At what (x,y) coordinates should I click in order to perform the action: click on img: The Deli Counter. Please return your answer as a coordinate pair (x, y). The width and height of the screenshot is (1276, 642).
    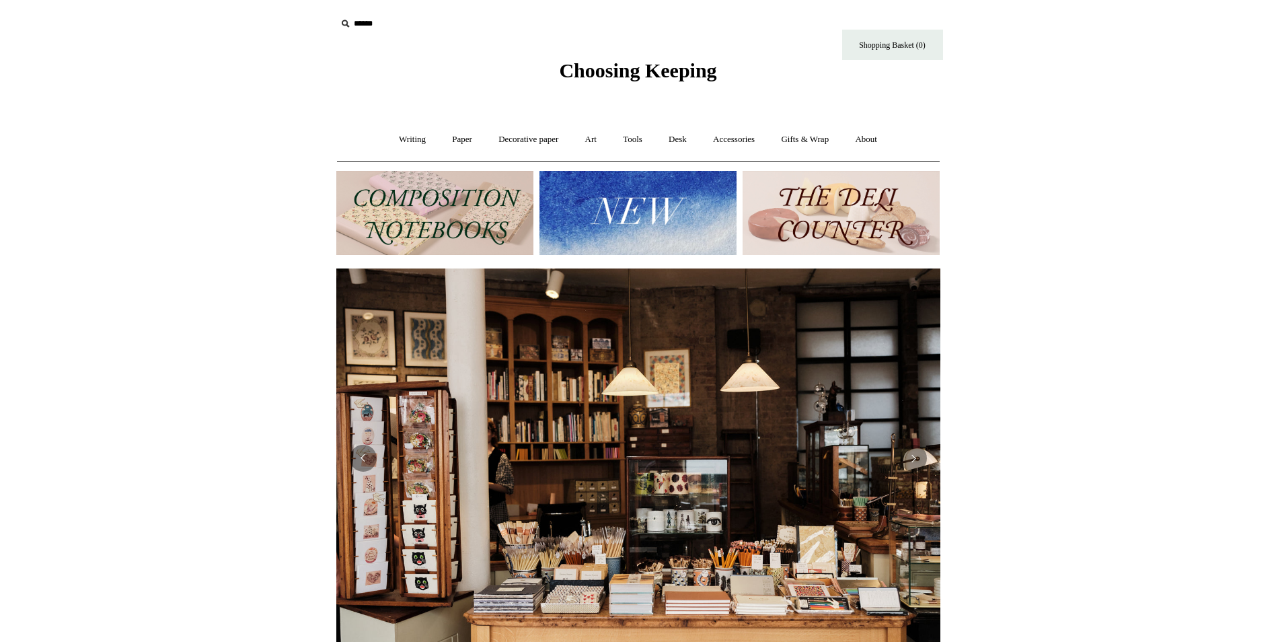
    Looking at the image, I should click on (841, 213).